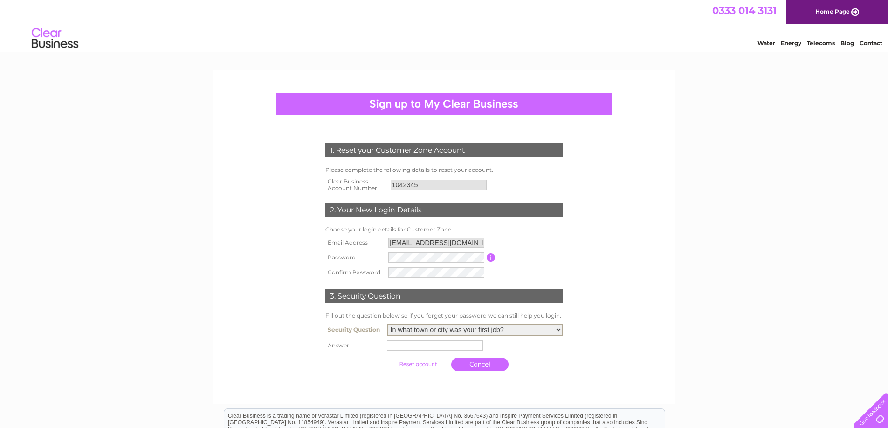 This screenshot has width=888, height=428. Describe the element at coordinates (791, 43) in the screenshot. I see `a: Energy` at that location.